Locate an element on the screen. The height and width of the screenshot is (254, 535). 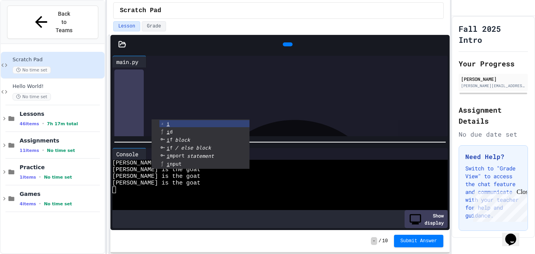
span: 1 items is located at coordinates (28, 177).